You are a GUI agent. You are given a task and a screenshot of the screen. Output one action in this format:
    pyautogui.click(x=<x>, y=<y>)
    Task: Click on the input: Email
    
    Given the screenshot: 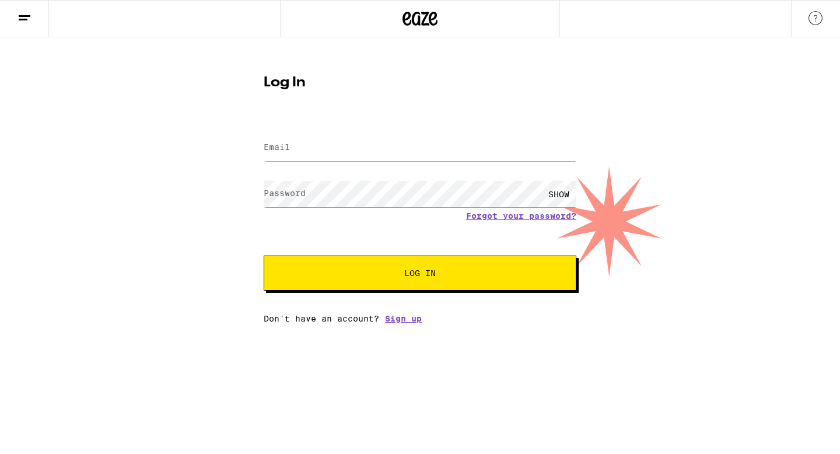 What is the action you would take?
    pyautogui.click(x=420, y=148)
    